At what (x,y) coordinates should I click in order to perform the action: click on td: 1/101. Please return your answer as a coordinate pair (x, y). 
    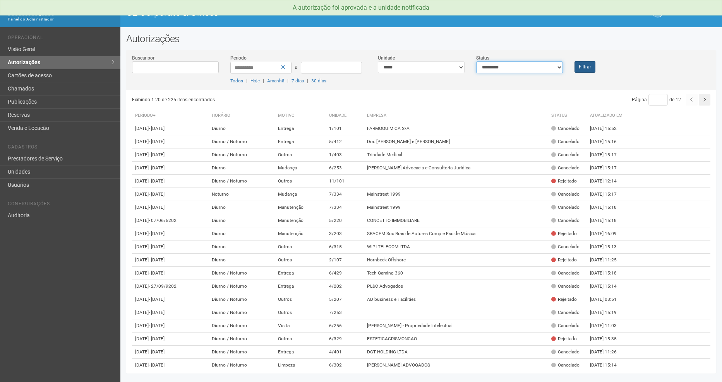
    Looking at the image, I should click on (345, 129).